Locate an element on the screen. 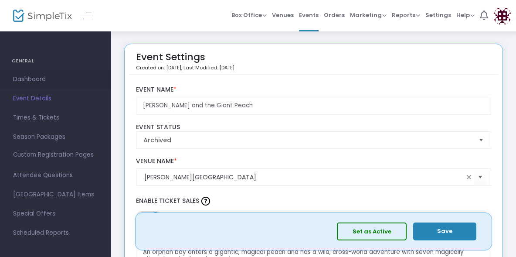 The image size is (516, 257). span: Box Office is located at coordinates (249, 15).